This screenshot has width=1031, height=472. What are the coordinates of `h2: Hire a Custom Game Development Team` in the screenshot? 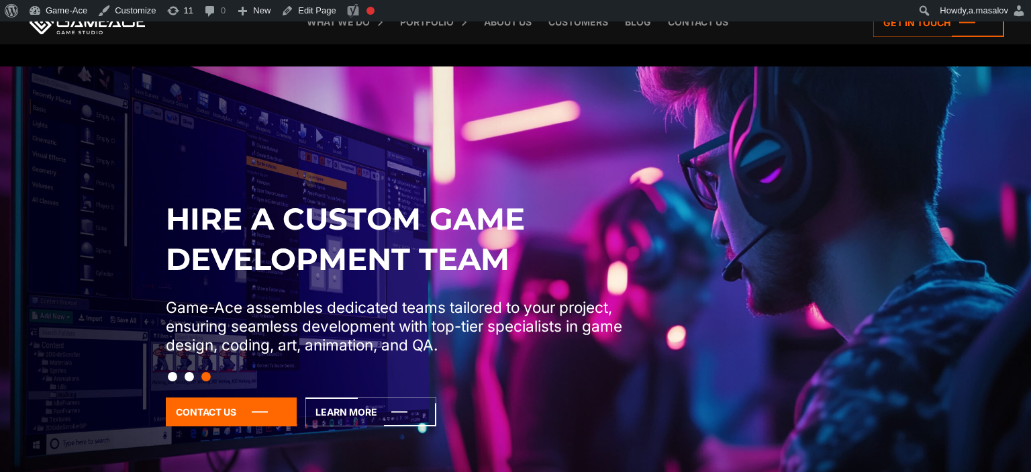 It's located at (400, 239).